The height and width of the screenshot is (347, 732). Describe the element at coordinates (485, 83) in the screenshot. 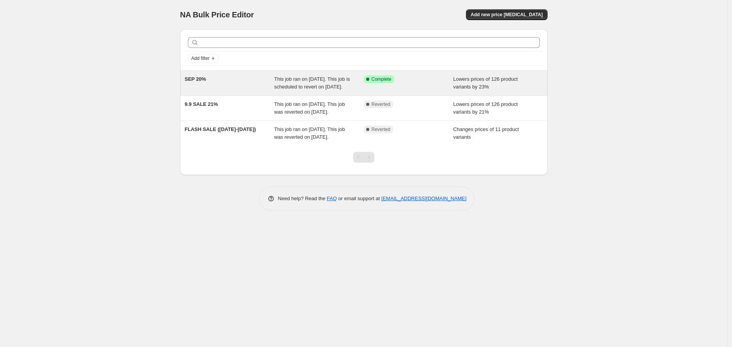

I see `span: Lowers prices of 126 product variants by 23%` at that location.